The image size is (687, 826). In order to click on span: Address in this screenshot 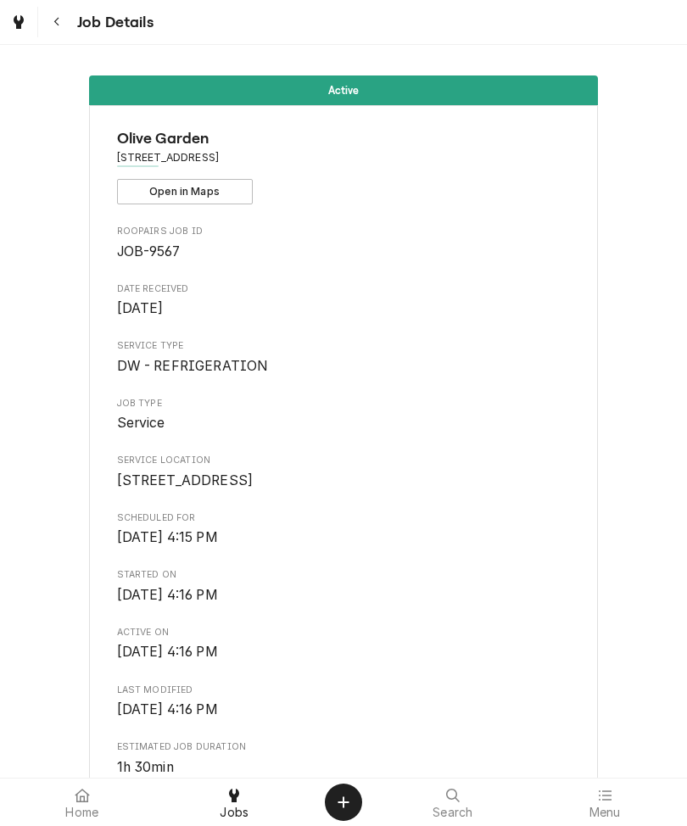, I will do `click(344, 158)`.